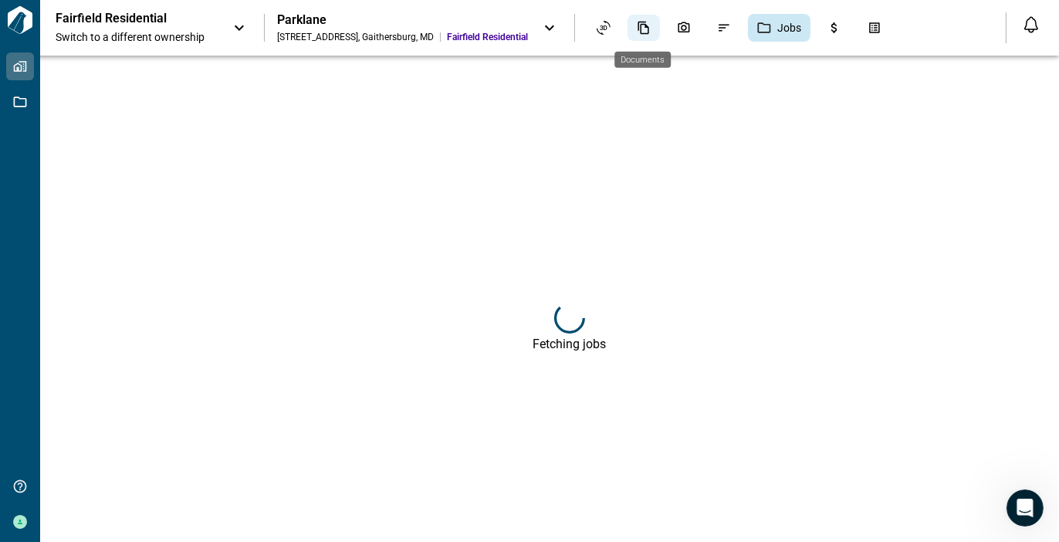 This screenshot has height=542, width=1059. Describe the element at coordinates (125, 19) in the screenshot. I see `p: Fairfield Residential` at that location.